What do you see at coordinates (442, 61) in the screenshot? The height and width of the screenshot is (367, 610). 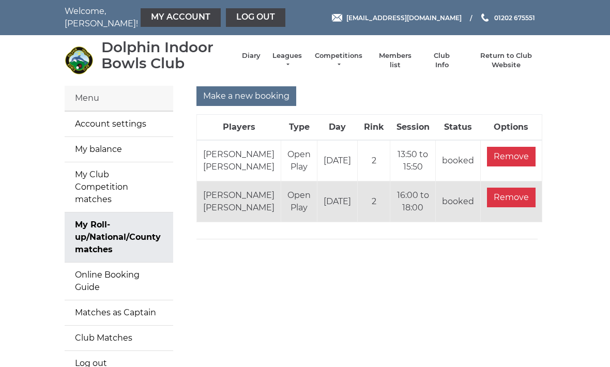 I see `a: Club Info` at bounding box center [442, 61].